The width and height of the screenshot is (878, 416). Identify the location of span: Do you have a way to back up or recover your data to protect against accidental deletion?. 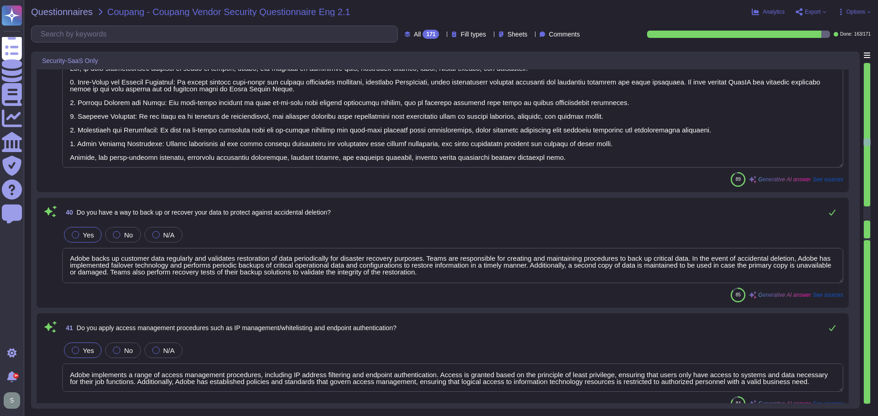
(204, 213).